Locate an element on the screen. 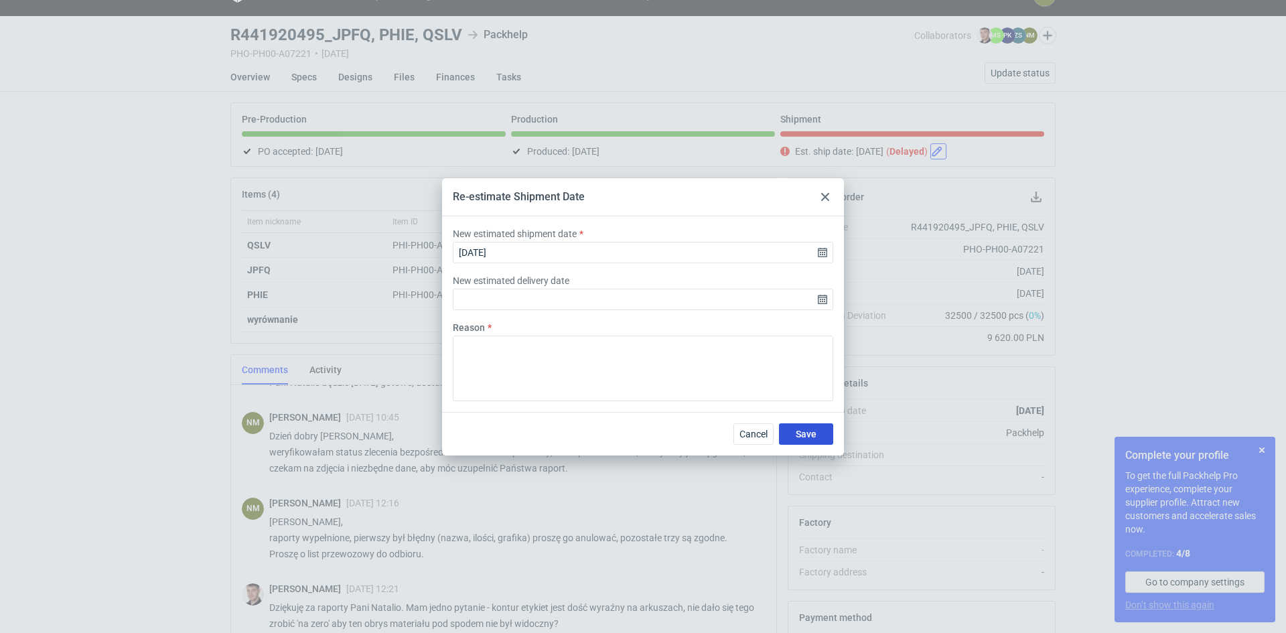 This screenshot has width=1286, height=633. label: New estimated delivery date is located at coordinates (511, 281).